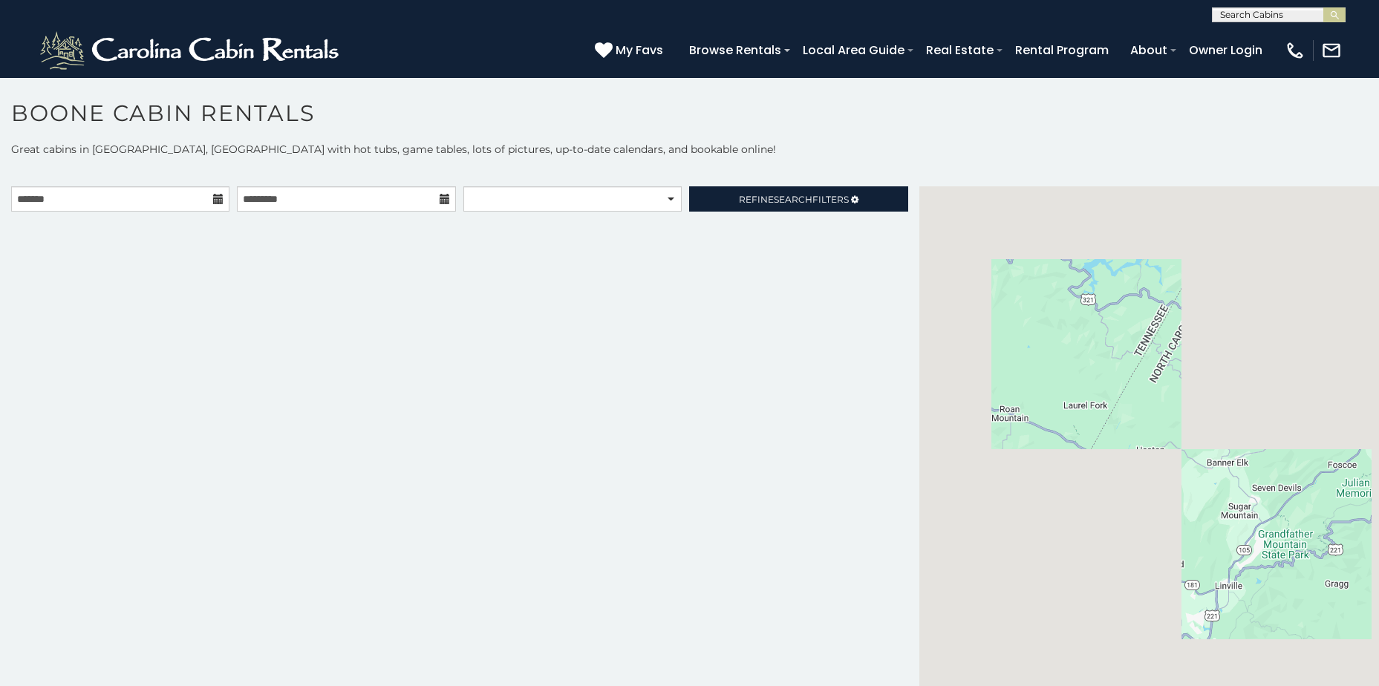  Describe the element at coordinates (1149, 50) in the screenshot. I see `a: About` at that location.